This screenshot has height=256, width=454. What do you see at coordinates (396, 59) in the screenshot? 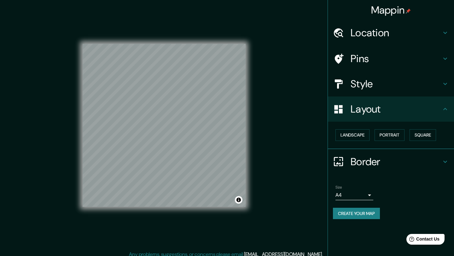
I see `h4: Pins` at bounding box center [396, 59].